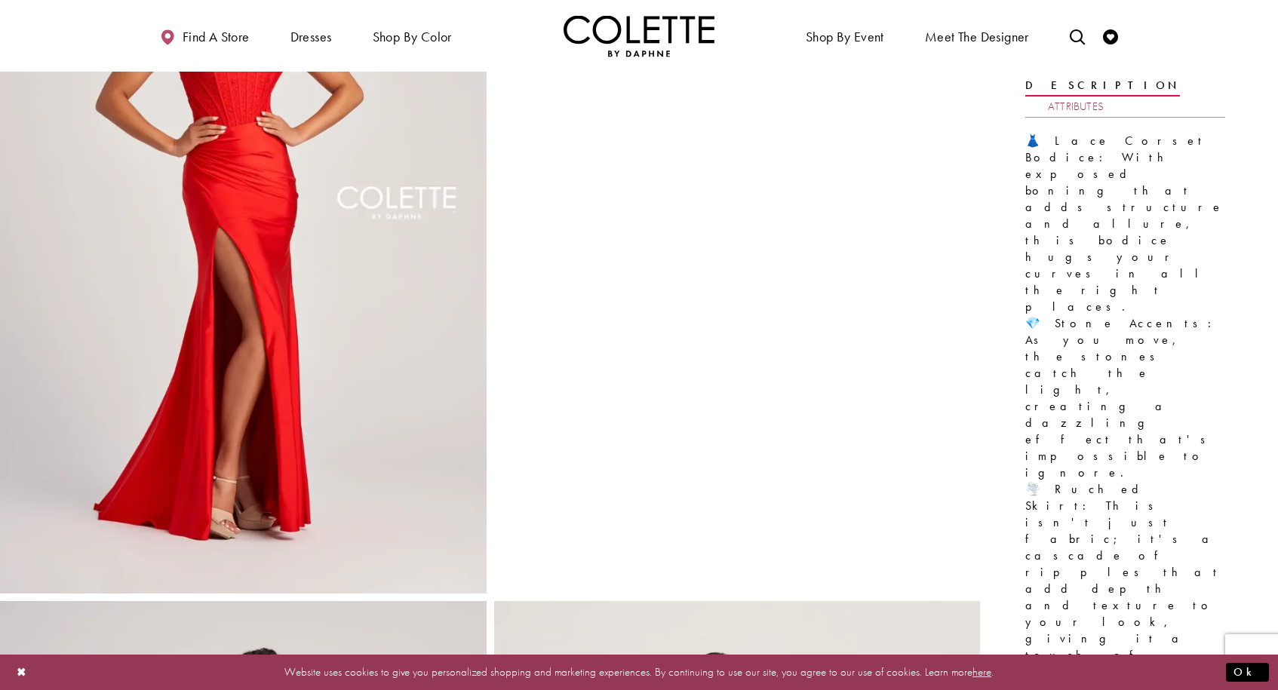 This screenshot has height=690, width=1278. Describe the element at coordinates (1075, 106) in the screenshot. I see `a: Attributes` at that location.